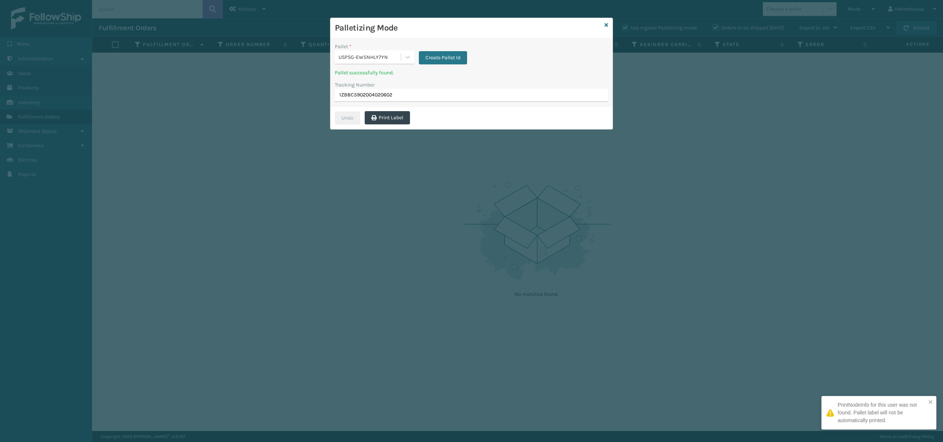 The width and height of the screenshot is (943, 442). What do you see at coordinates (443, 58) in the screenshot?
I see `button: Create Pallet Id` at bounding box center [443, 58].